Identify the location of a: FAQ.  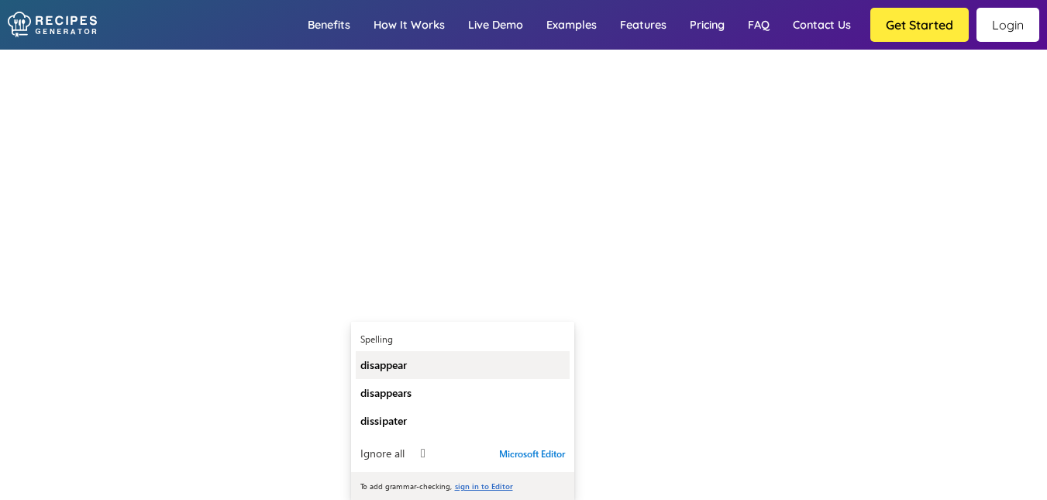
(759, 25).